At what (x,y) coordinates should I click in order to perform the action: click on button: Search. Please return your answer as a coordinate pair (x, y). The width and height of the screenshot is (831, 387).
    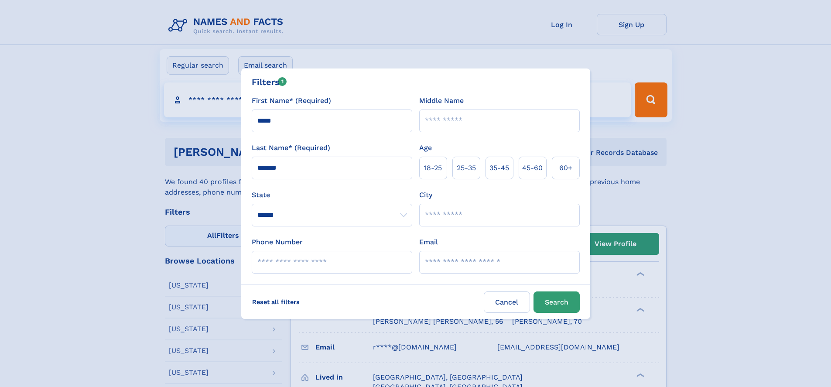
    Looking at the image, I should click on (556, 302).